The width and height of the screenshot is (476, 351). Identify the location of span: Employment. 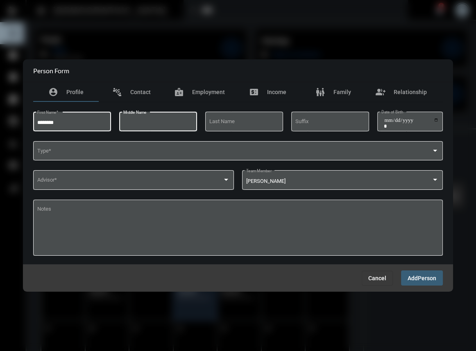
(208, 92).